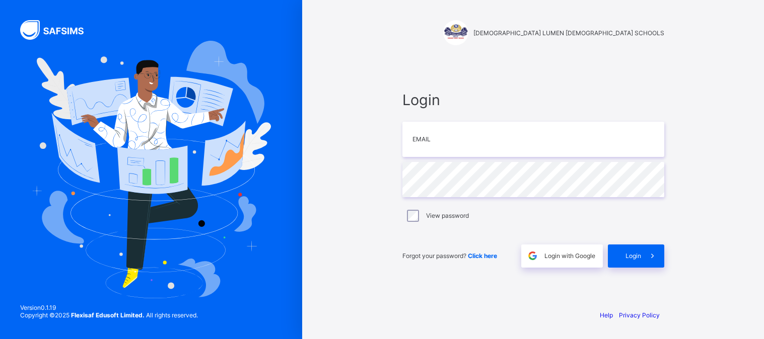 This screenshot has width=764, height=339. What do you see at coordinates (108, 315) in the screenshot?
I see `strong: Flexisaf Edusoft Limited.` at bounding box center [108, 315].